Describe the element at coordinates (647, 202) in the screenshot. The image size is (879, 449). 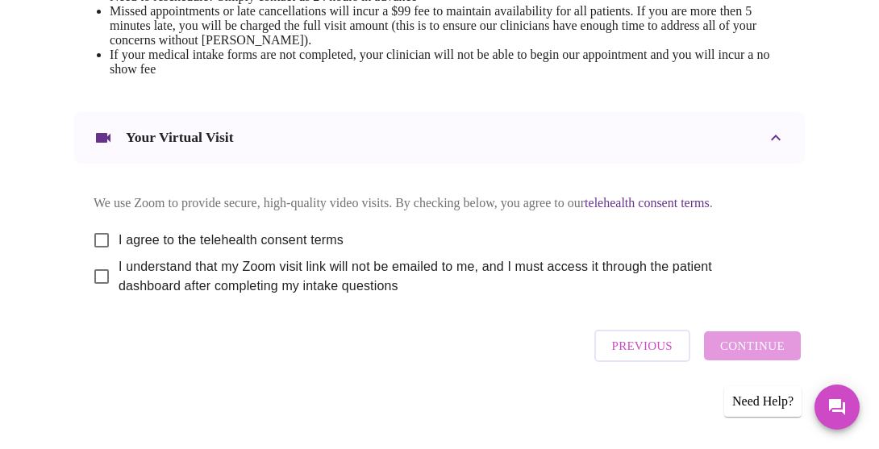
I see `a: telehealth consent terms` at that location.